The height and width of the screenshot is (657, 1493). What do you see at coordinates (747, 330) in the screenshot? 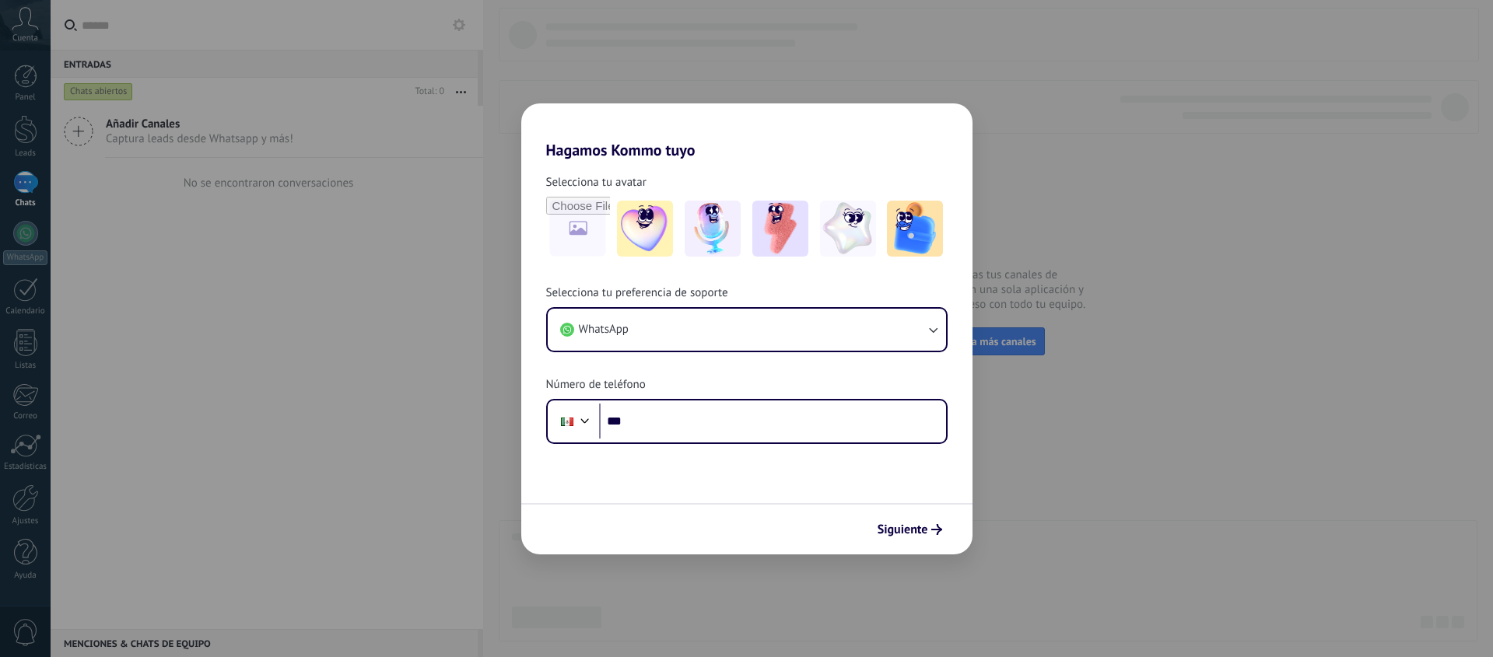
I see `button: WhatsApp` at bounding box center [747, 330].